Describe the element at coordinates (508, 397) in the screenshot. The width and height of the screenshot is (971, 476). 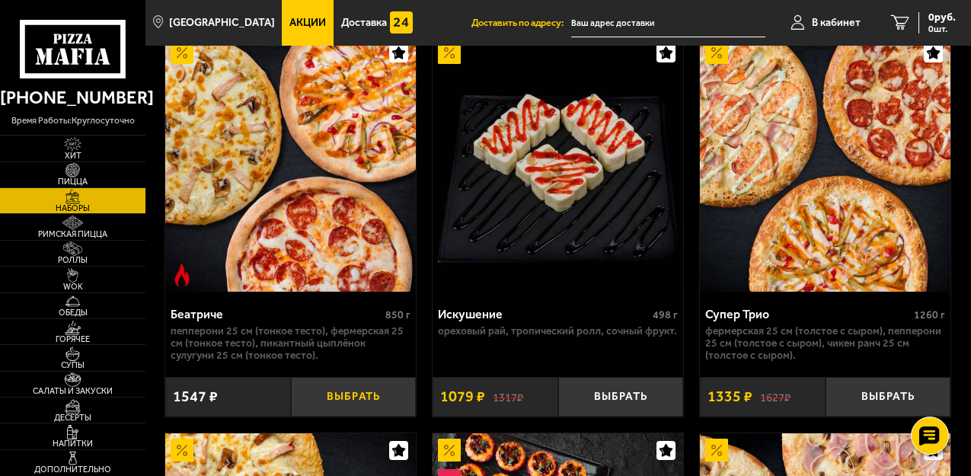
I see `s: 1317 ₽` at that location.